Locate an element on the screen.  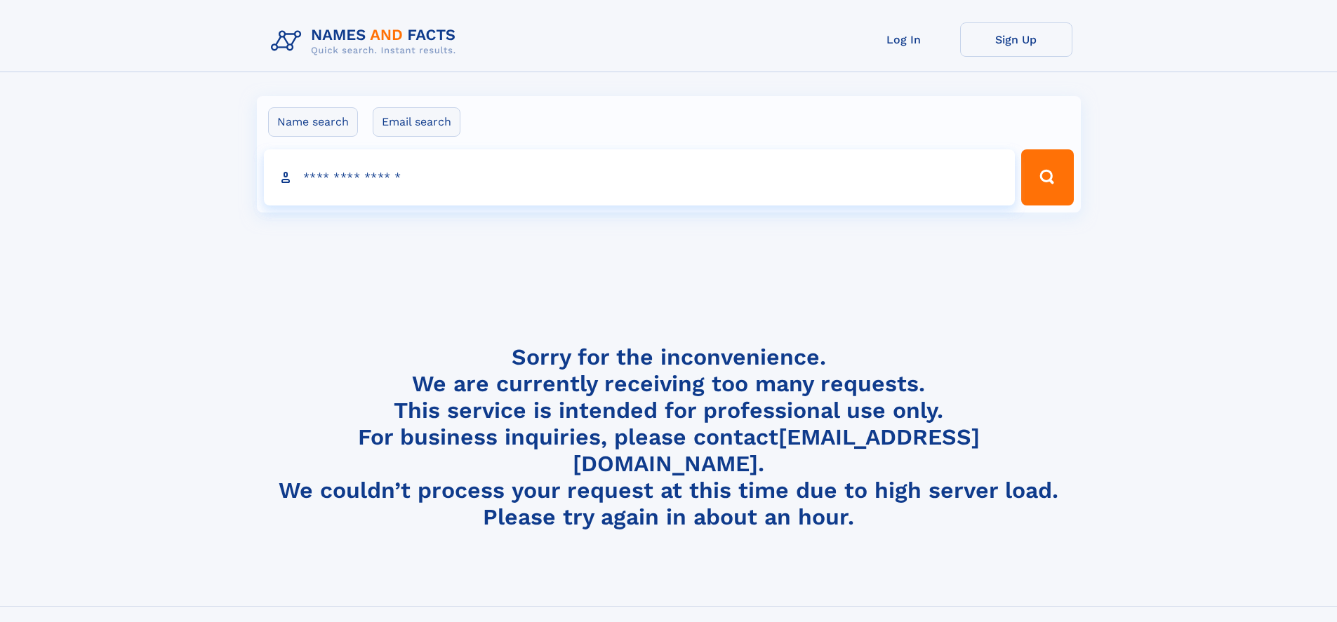
button: Search Button is located at coordinates (1047, 178).